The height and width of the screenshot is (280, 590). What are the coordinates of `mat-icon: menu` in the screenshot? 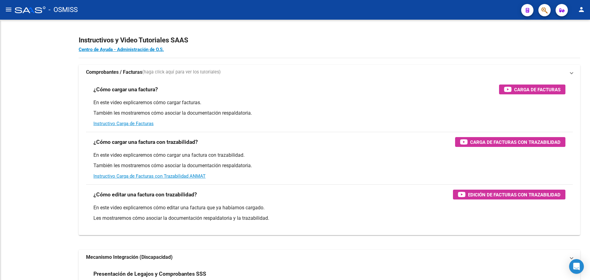 It's located at (9, 10).